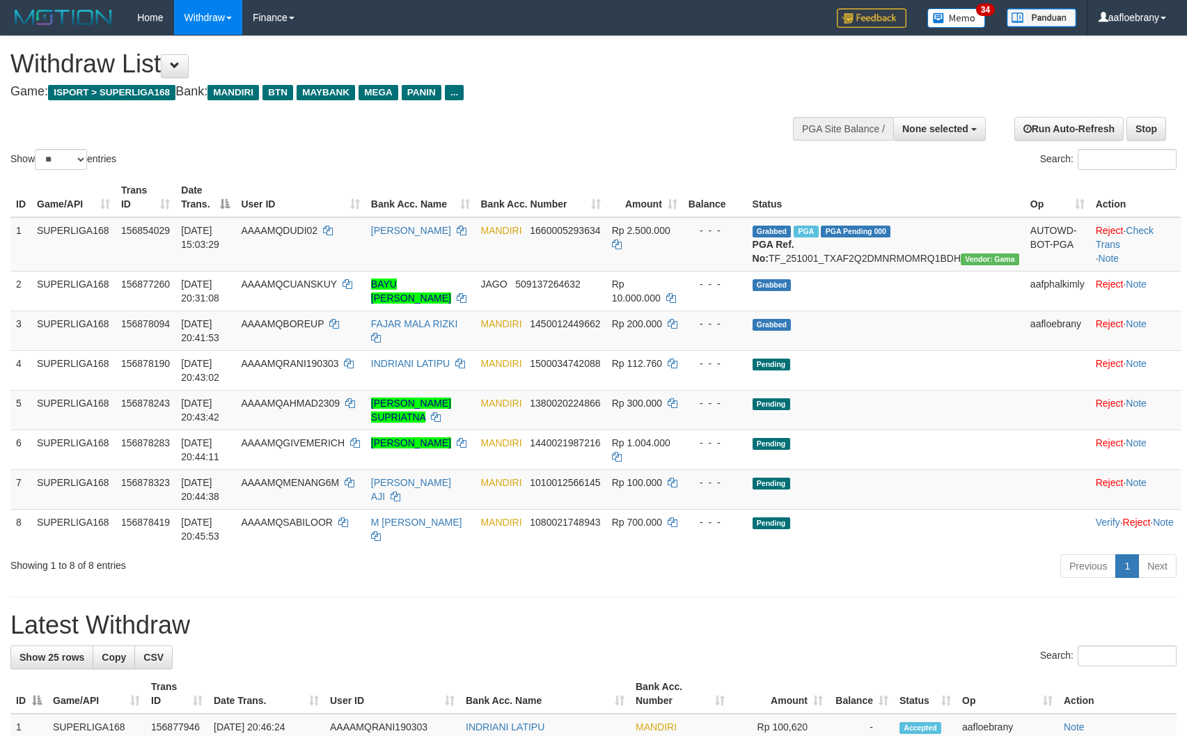 Image resolution: width=1187 pixels, height=736 pixels. I want to click on td: TF_251001_TXAF2Q2DMNRMOMRQ1BDH, so click(886, 244).